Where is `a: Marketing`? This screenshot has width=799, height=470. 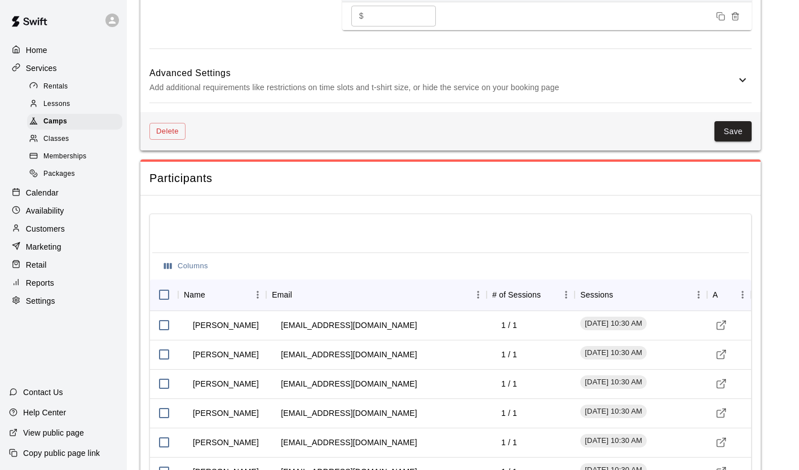 a: Marketing is located at coordinates (63, 247).